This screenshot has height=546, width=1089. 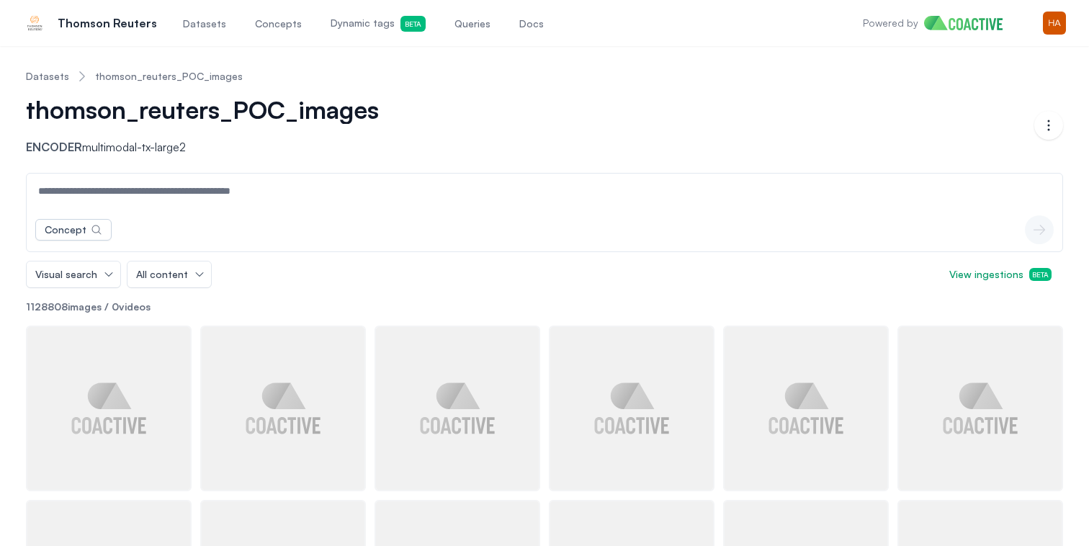 I want to click on p: multimodal-tx-large2, so click(x=218, y=147).